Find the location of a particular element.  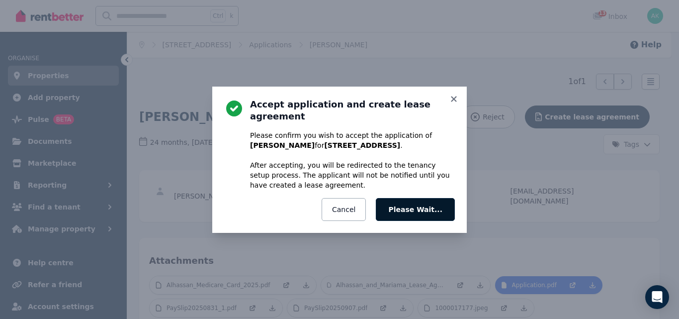

h3: Accept application and create lease agreement is located at coordinates (353, 110).